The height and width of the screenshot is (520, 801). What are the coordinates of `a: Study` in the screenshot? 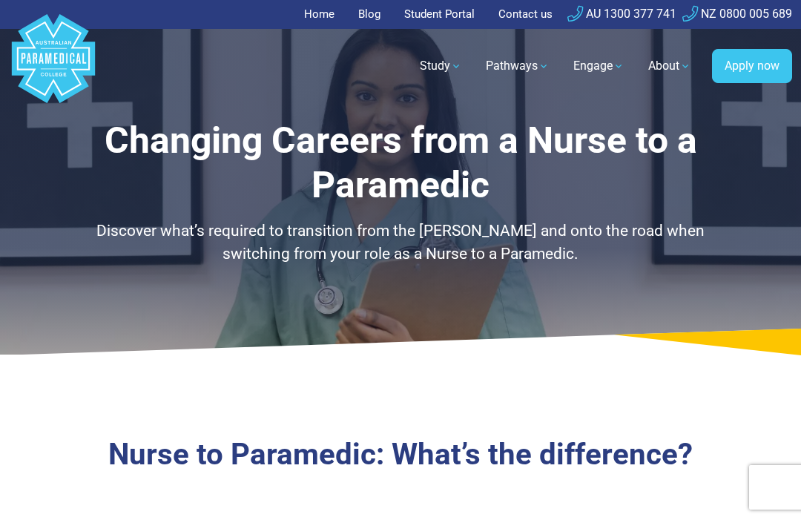 It's located at (441, 66).